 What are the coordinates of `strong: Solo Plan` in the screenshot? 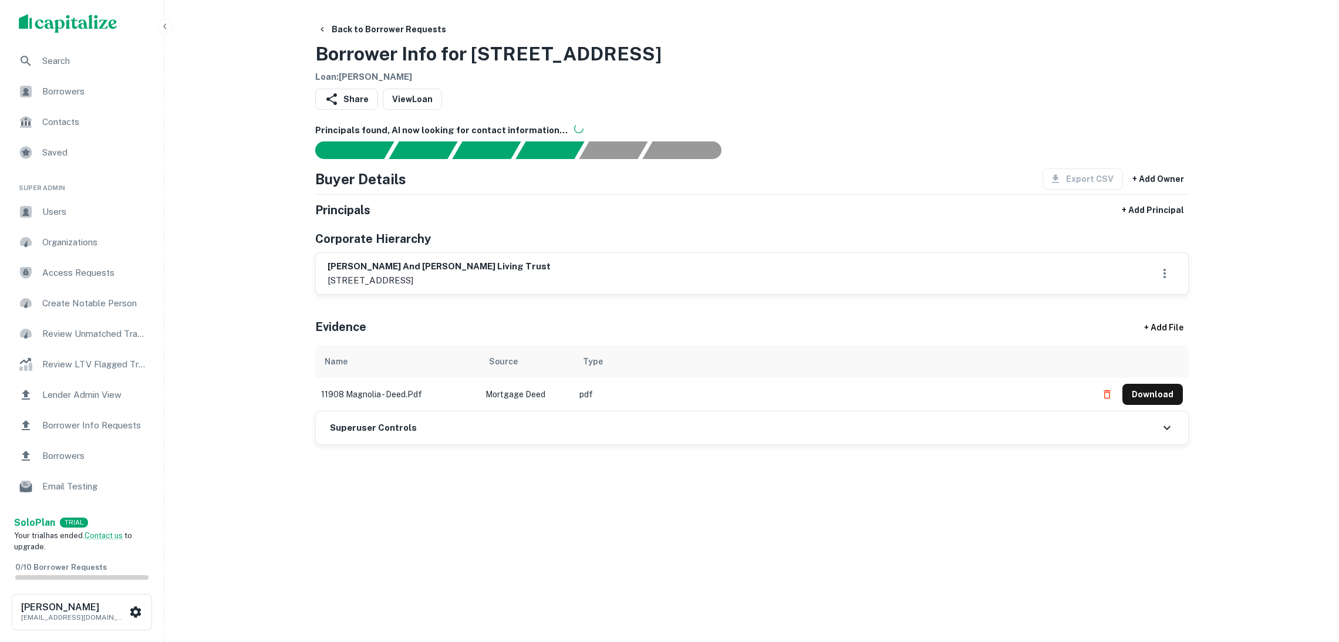 It's located at (35, 522).